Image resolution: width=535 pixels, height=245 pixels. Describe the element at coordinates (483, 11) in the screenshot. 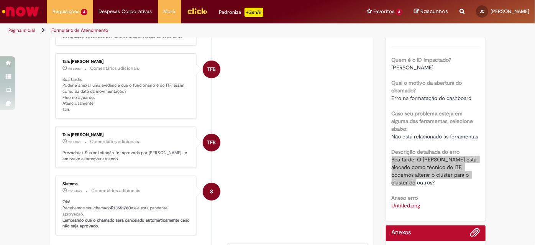

I see `span: JC` at that location.